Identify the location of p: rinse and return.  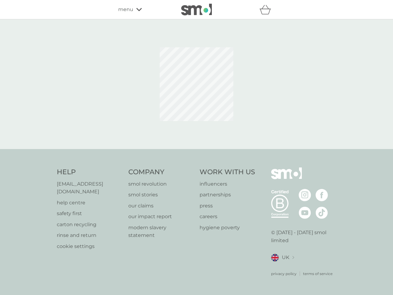
(89, 235).